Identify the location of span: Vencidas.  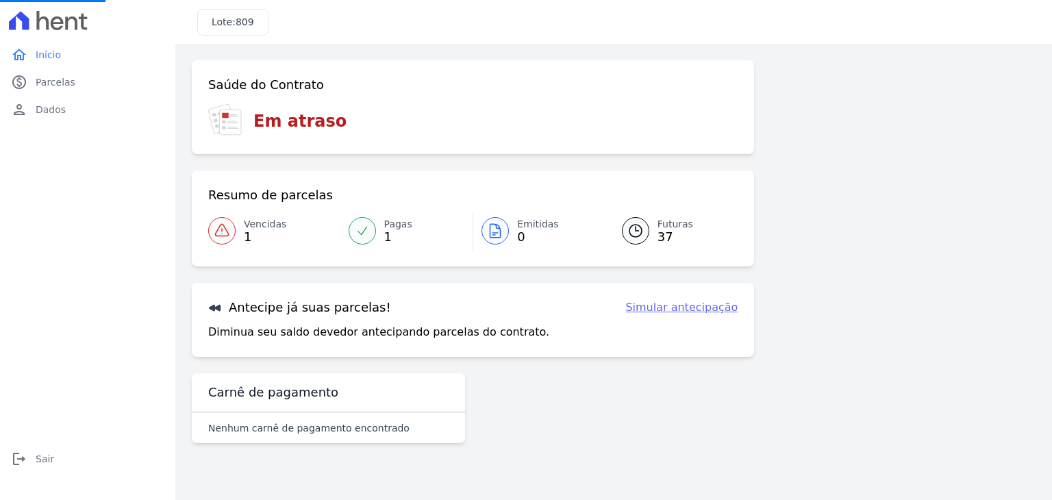
(265, 224).